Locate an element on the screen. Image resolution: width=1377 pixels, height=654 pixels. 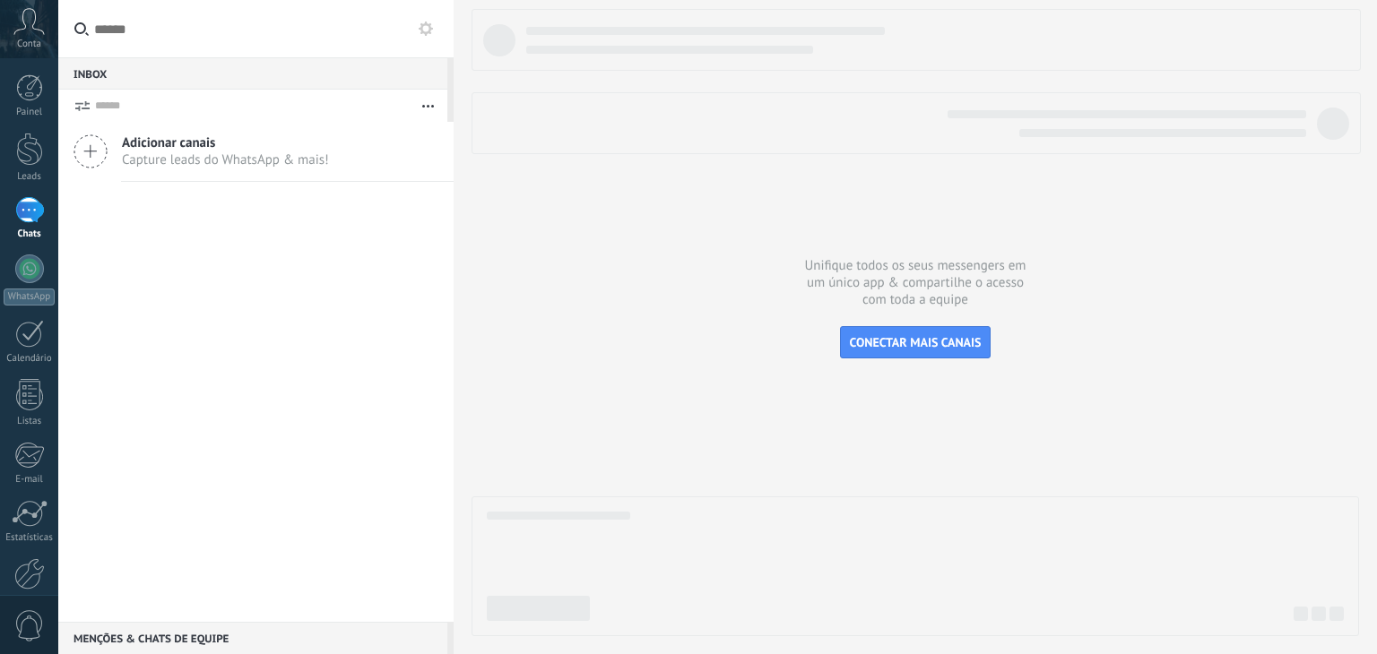
div: WhatsApp is located at coordinates (29, 297).